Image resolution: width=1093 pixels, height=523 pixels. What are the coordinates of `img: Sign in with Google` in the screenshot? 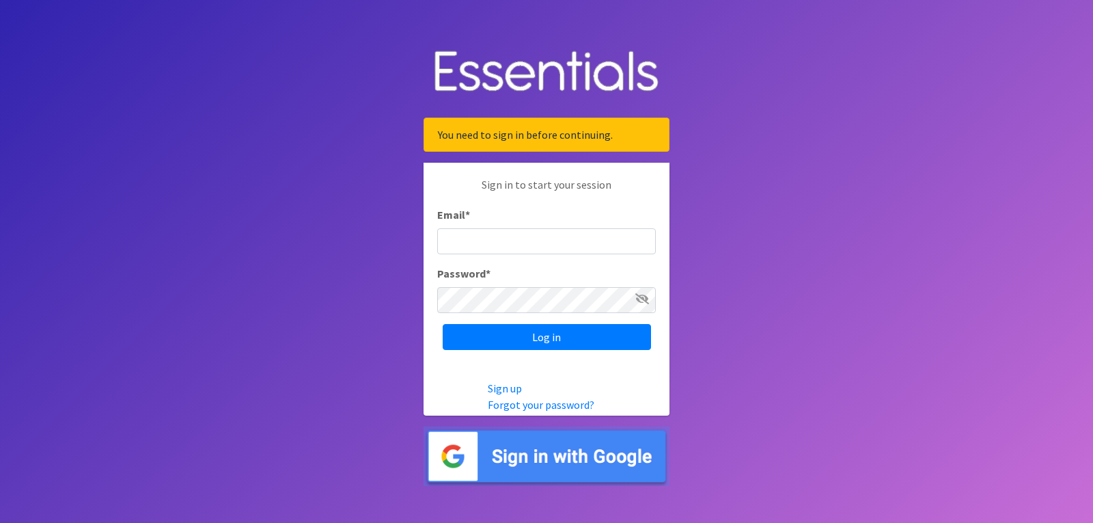 It's located at (547, 456).